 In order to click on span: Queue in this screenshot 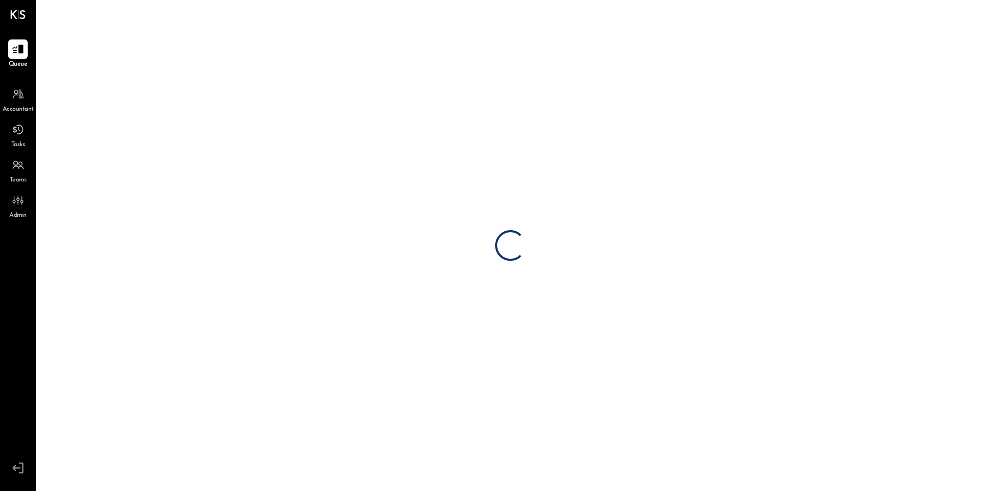, I will do `click(18, 65)`.